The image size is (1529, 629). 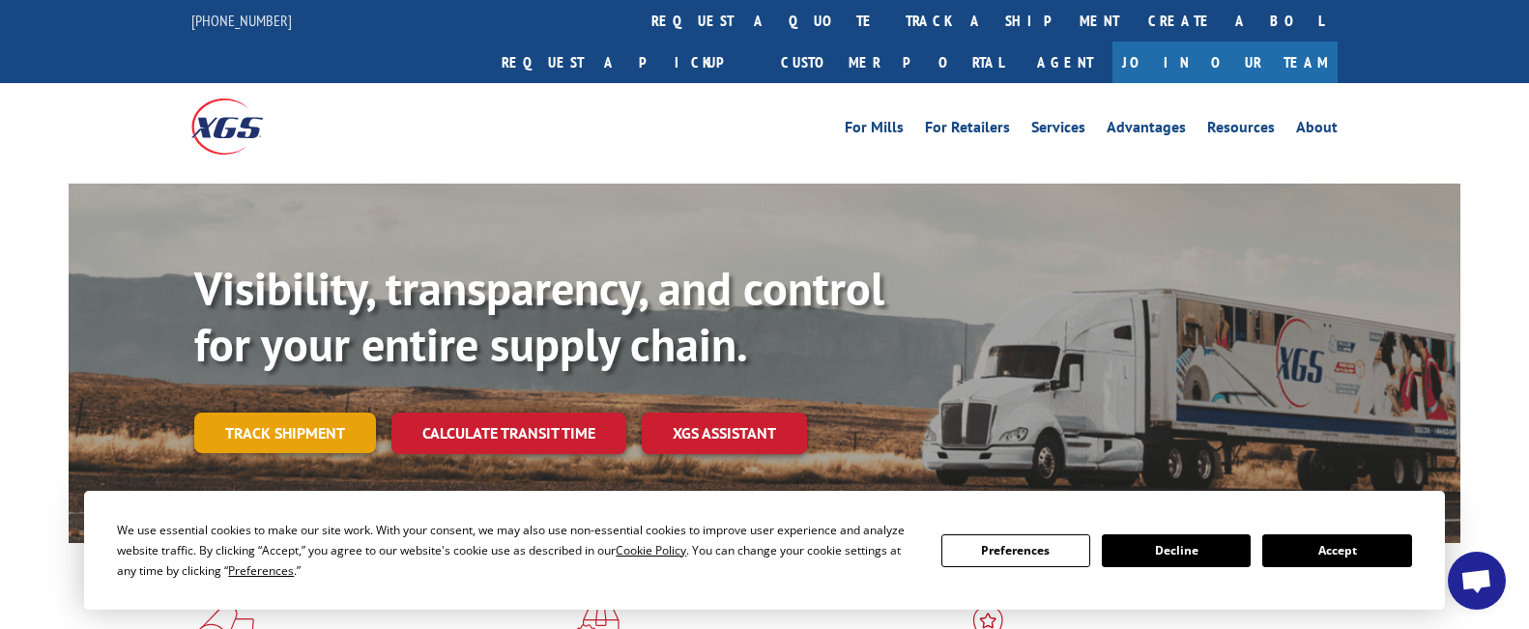 I want to click on span: Preferences, so click(x=261, y=570).